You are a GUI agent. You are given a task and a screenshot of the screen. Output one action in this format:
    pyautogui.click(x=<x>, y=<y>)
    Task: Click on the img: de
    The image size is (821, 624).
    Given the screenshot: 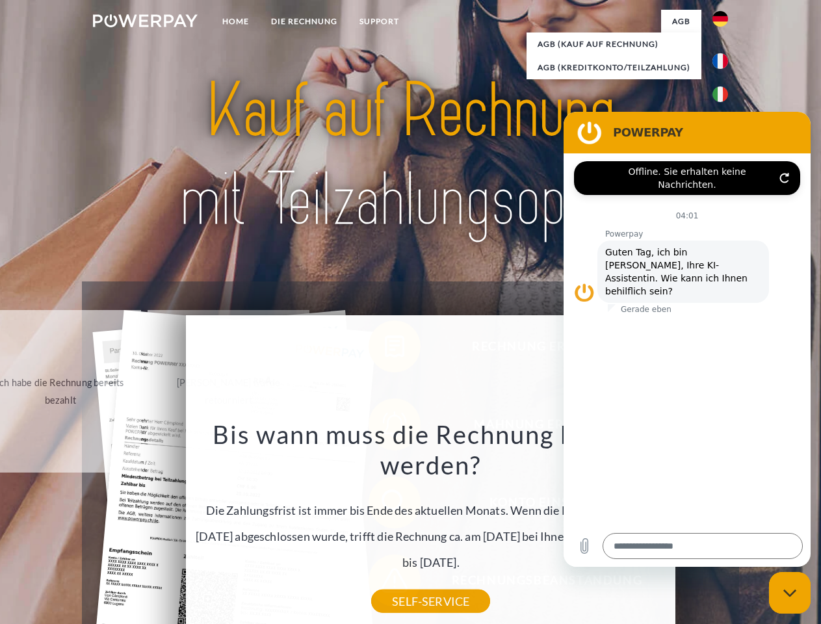 What is the action you would take?
    pyautogui.click(x=720, y=19)
    